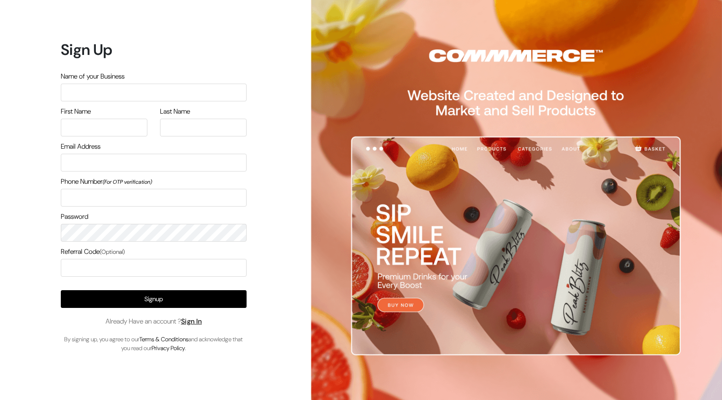 The width and height of the screenshot is (722, 400). I want to click on span: Already Have an account ?, so click(154, 321).